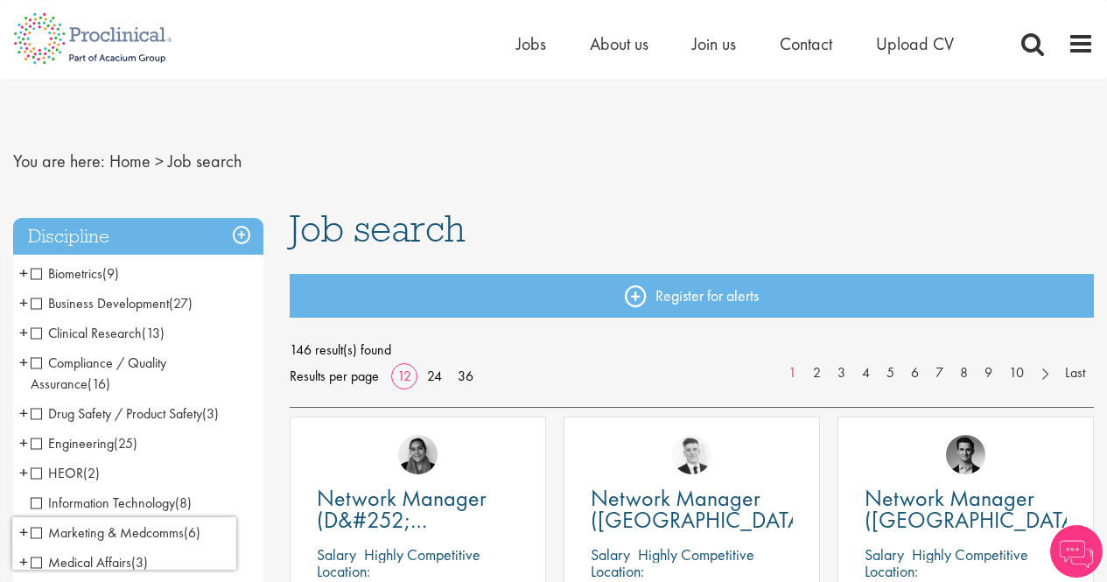  What do you see at coordinates (404, 375) in the screenshot?
I see `a: 12` at bounding box center [404, 375].